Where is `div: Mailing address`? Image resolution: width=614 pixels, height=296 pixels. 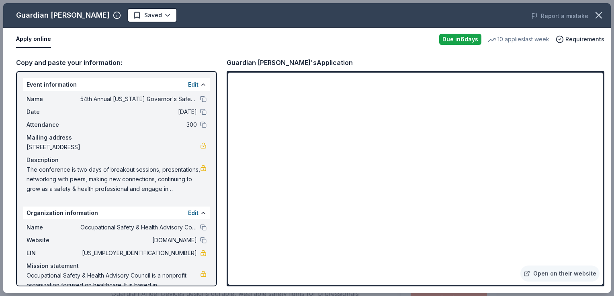
div: Mailing address is located at coordinates (116, 138).